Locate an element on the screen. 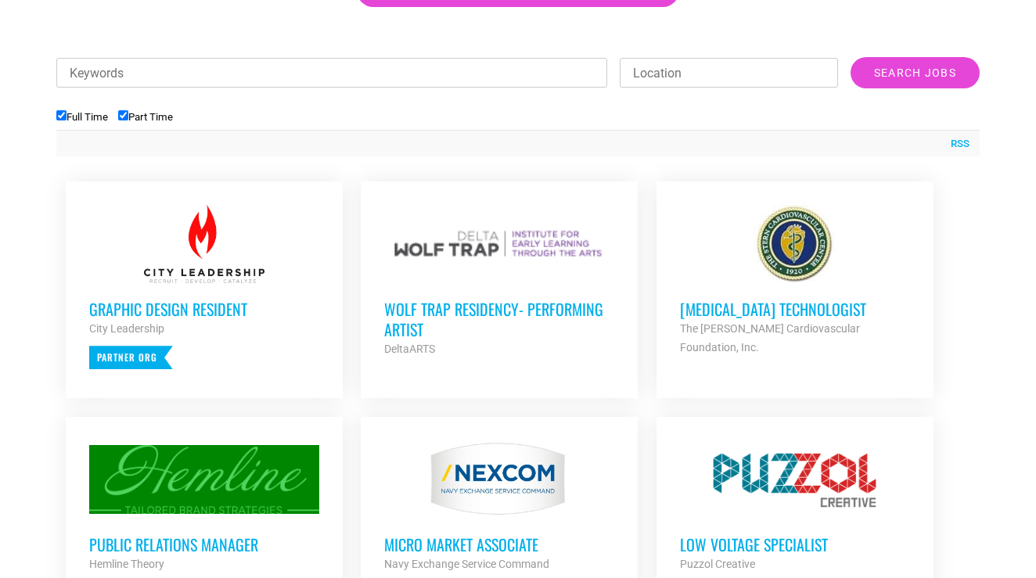  h3: Graphic Design Resident is located at coordinates (204, 309).